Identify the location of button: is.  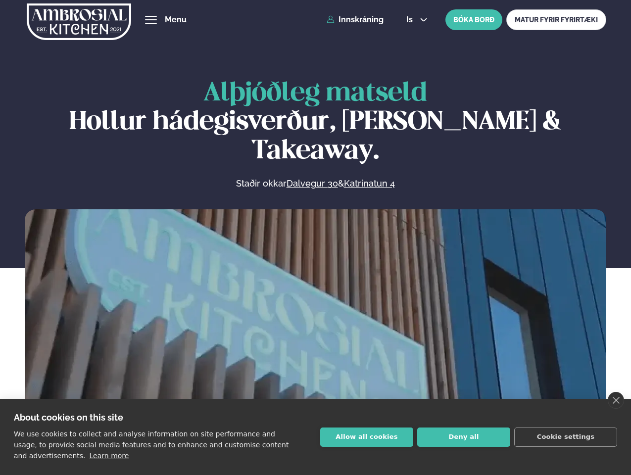
(417, 20).